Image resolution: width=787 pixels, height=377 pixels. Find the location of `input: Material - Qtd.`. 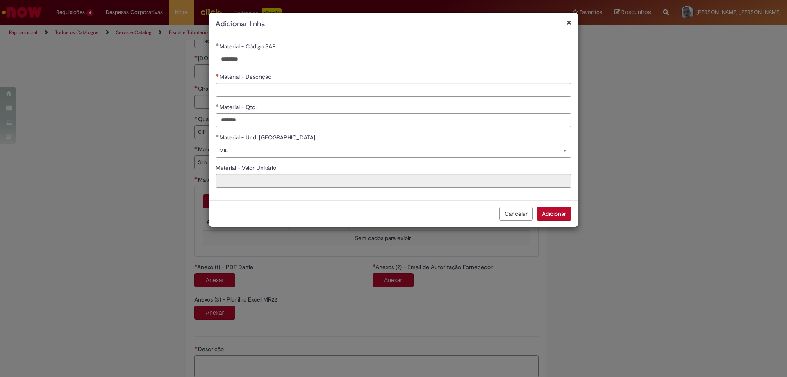

input: Material - Qtd. is located at coordinates (393, 120).